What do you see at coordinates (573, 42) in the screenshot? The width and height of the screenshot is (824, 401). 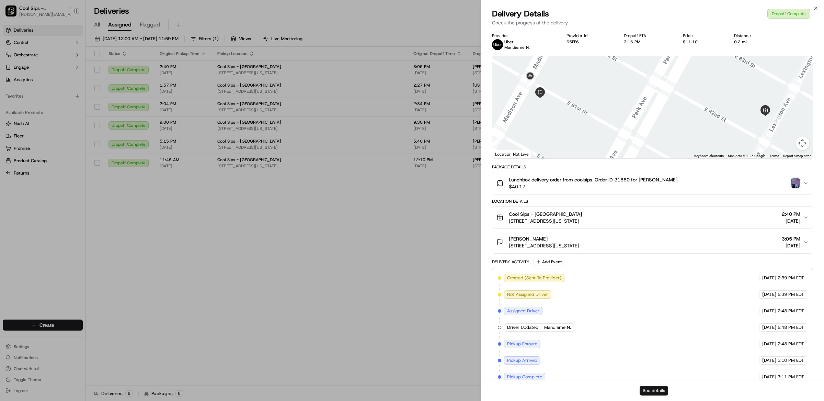 I see `button: 65EF6` at bounding box center [573, 42].